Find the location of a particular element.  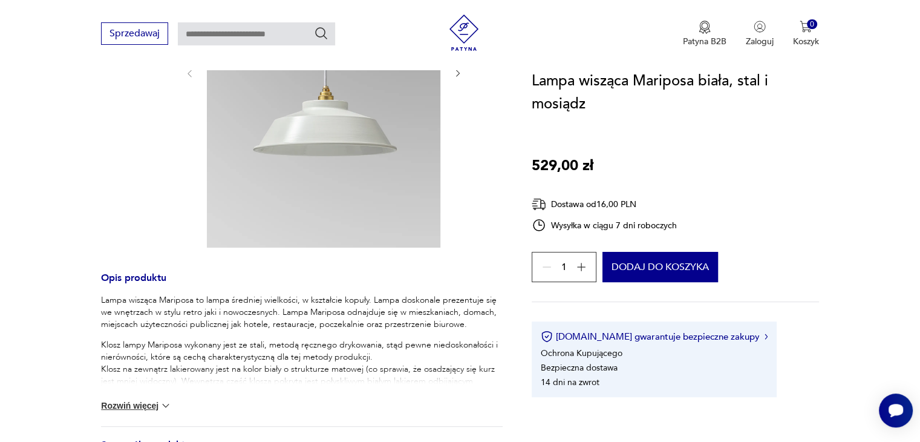

div: Wysyłka w ciągu 7 dni roboczych is located at coordinates (604, 225).